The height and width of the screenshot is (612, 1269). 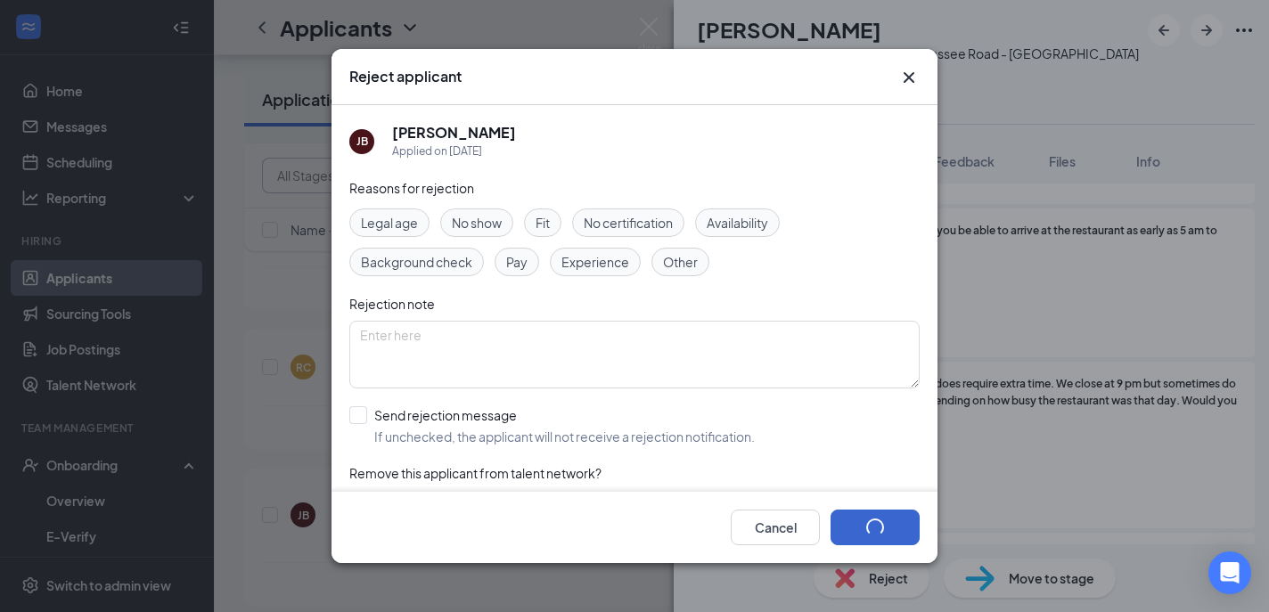 What do you see at coordinates (475, 473) in the screenshot?
I see `span: Remove this applicant from talent network?` at bounding box center [475, 473].